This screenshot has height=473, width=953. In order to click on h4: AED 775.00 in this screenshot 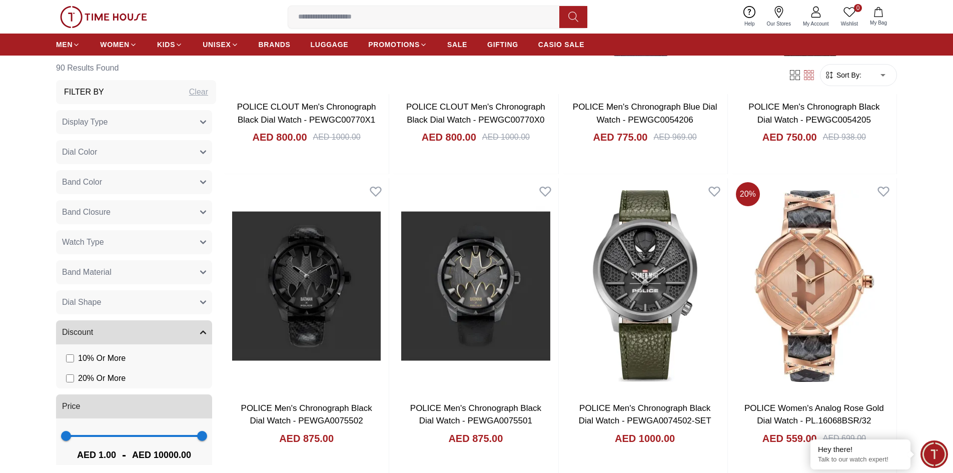, I will do `click(620, 137)`.